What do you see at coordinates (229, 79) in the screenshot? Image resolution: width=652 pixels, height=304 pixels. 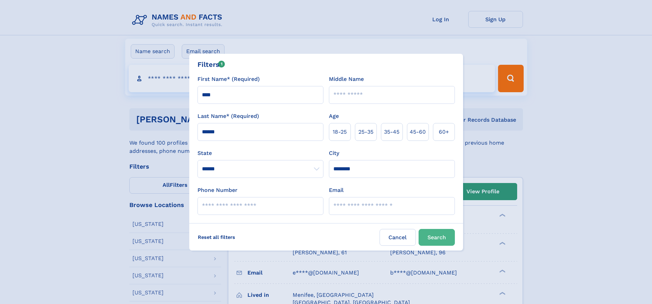 I see `label: First Name* (Required)` at bounding box center [229, 79].